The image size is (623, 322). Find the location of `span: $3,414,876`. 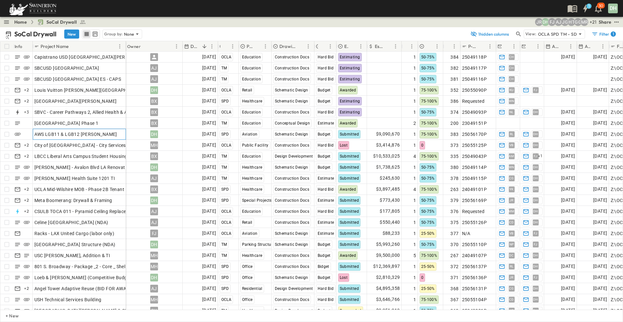

span: $3,414,876 is located at coordinates (388, 145).